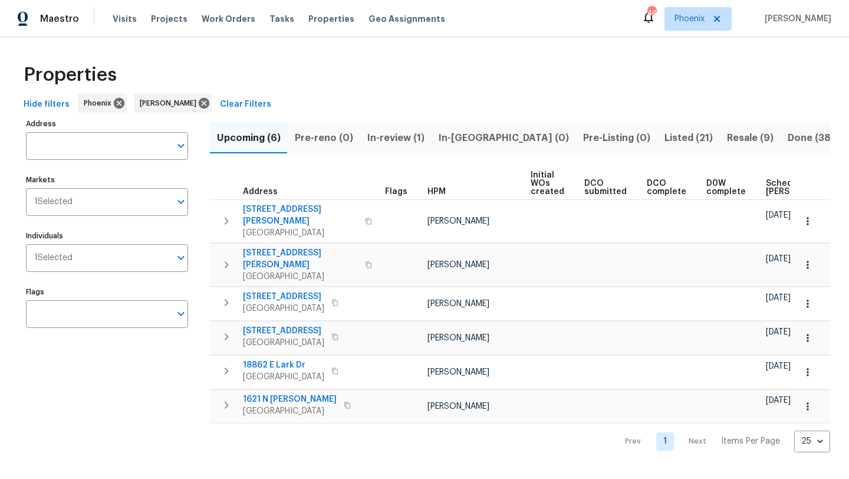 This screenshot has height=479, width=849. Describe the element at coordinates (324, 138) in the screenshot. I see `span: Pre-reno (0)` at that location.